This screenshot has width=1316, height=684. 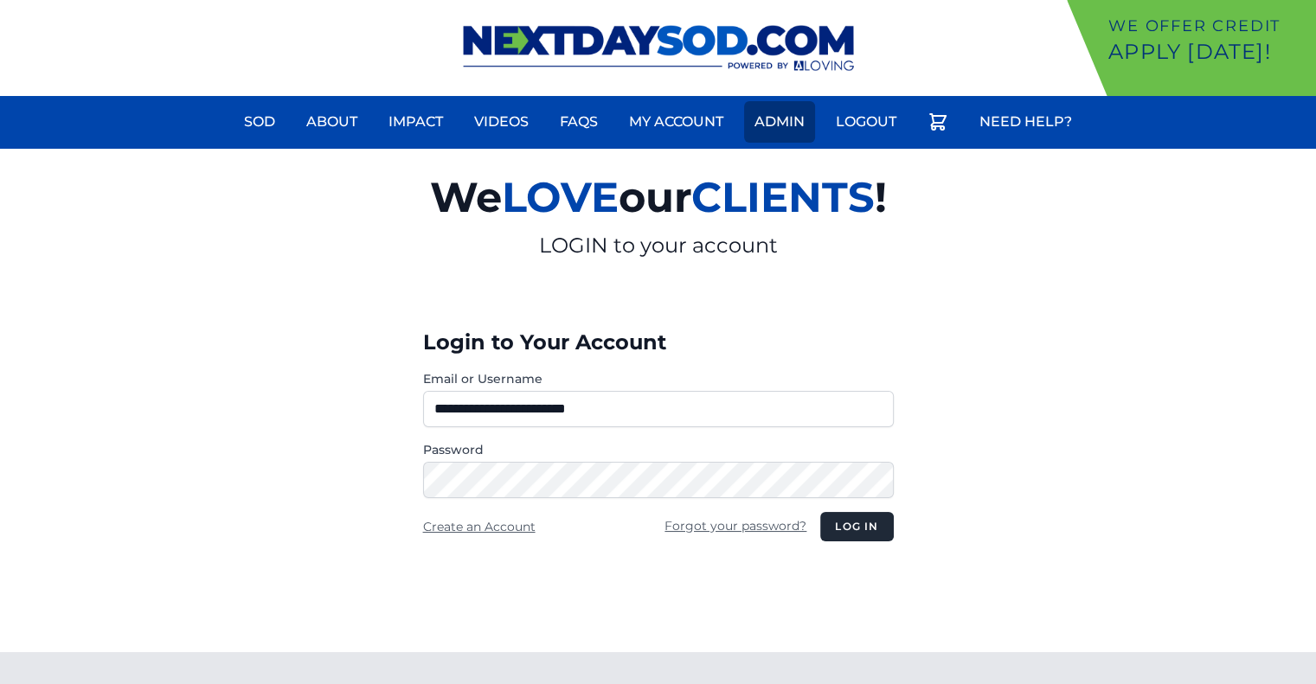 What do you see at coordinates (1209, 26) in the screenshot?
I see `p: We offer Credit` at bounding box center [1209, 26].